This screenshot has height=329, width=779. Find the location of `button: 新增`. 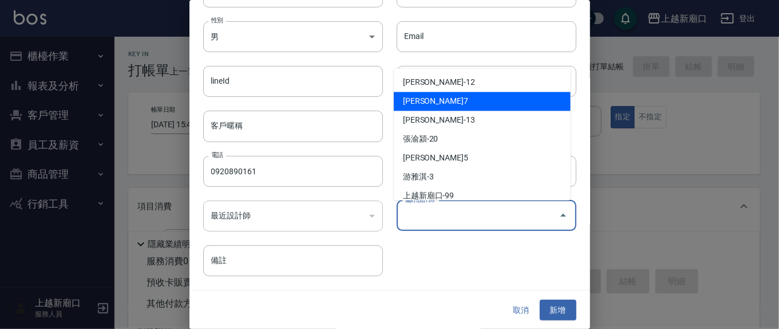

button: 新增 is located at coordinates (558, 310).